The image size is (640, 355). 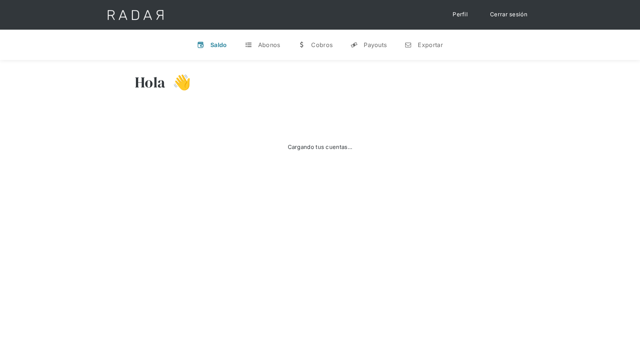 I want to click on div: v, so click(x=201, y=45).